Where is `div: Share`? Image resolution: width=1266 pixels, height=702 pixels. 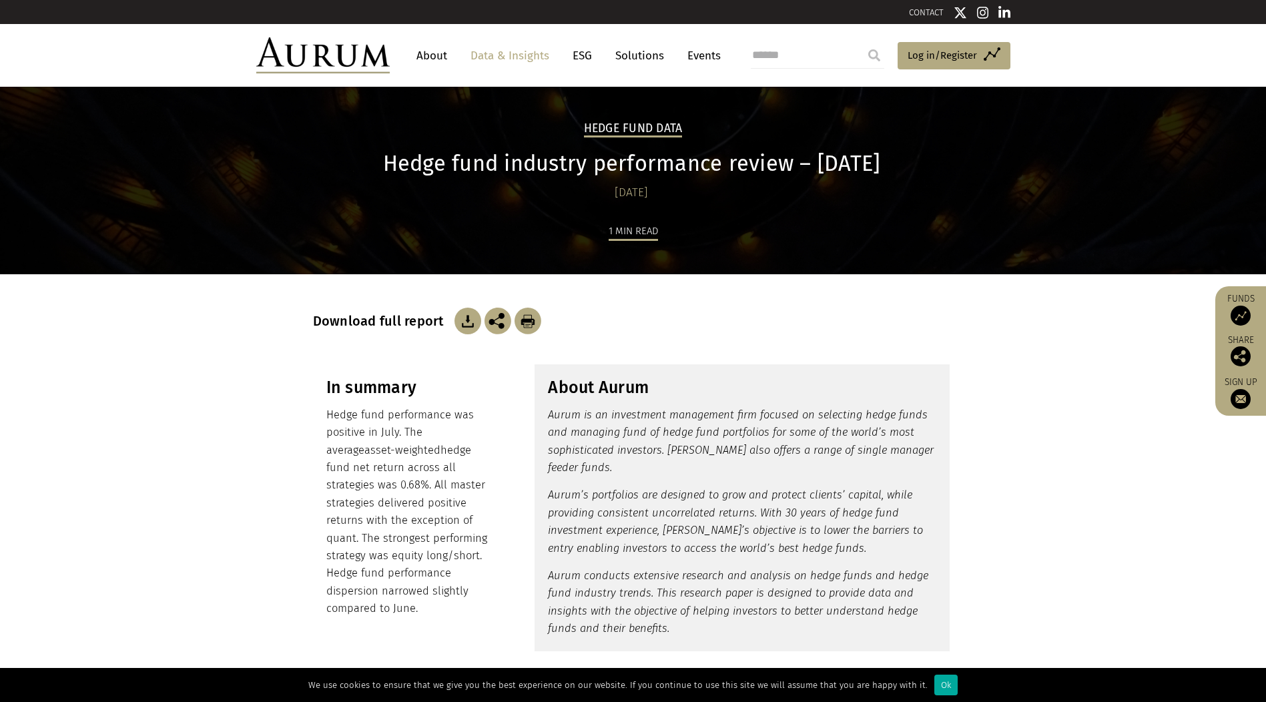
div: Share is located at coordinates (1240, 351).